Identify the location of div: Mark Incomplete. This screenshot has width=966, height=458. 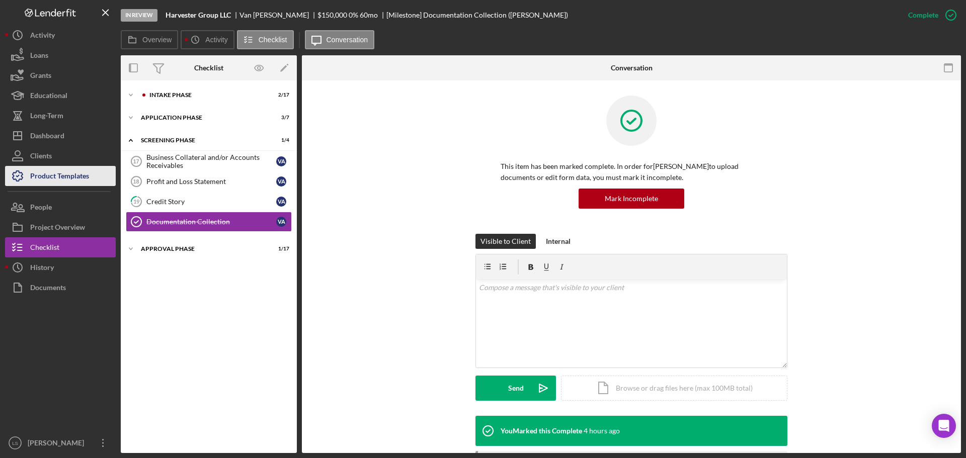
(631, 199).